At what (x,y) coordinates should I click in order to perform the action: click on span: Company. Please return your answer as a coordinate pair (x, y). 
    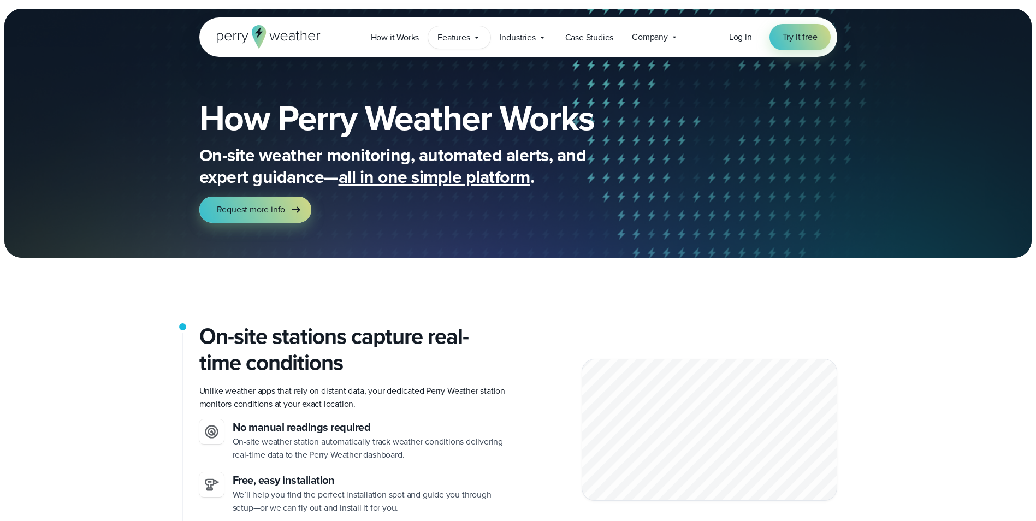
    Looking at the image, I should click on (650, 37).